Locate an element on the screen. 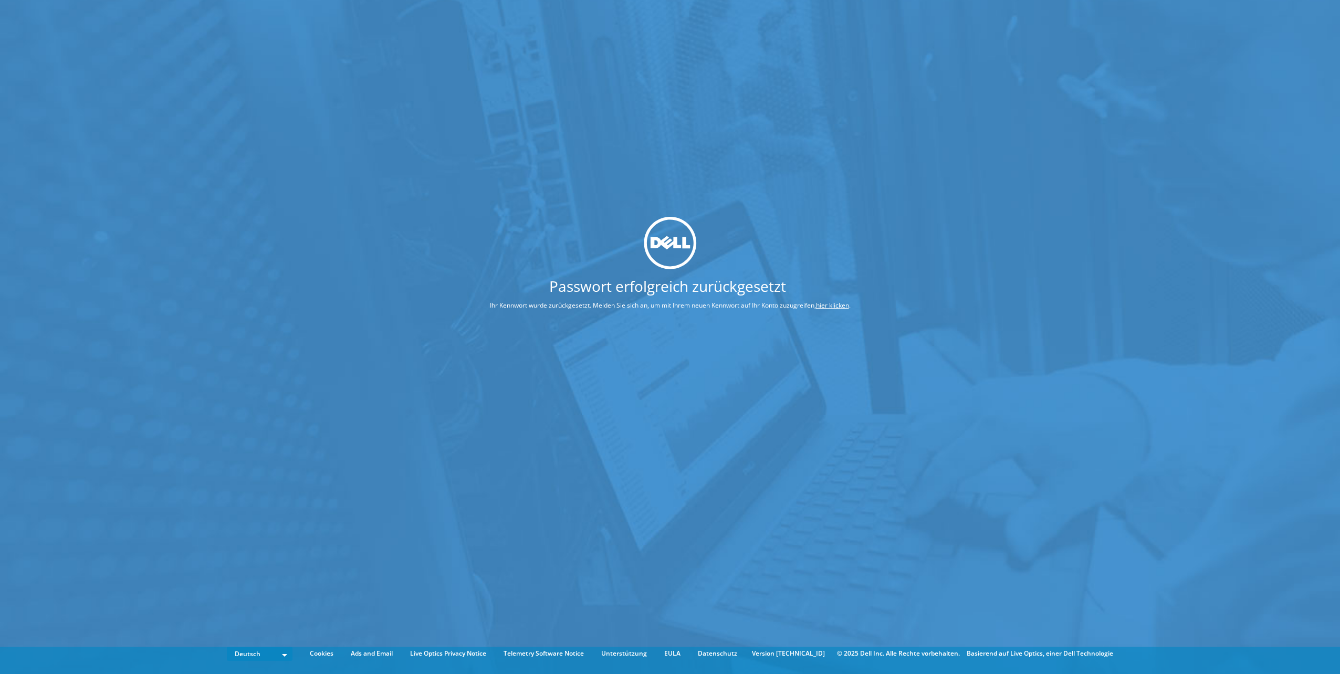  li: Basierend auf Live Optics, einer Dell Technologie is located at coordinates (1040, 654).